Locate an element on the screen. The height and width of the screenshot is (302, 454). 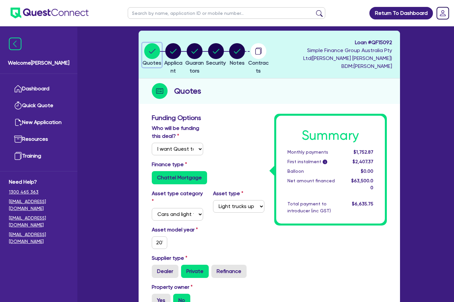
tcxspan: Call 1300 465 363 via 3CX is located at coordinates (24, 192).